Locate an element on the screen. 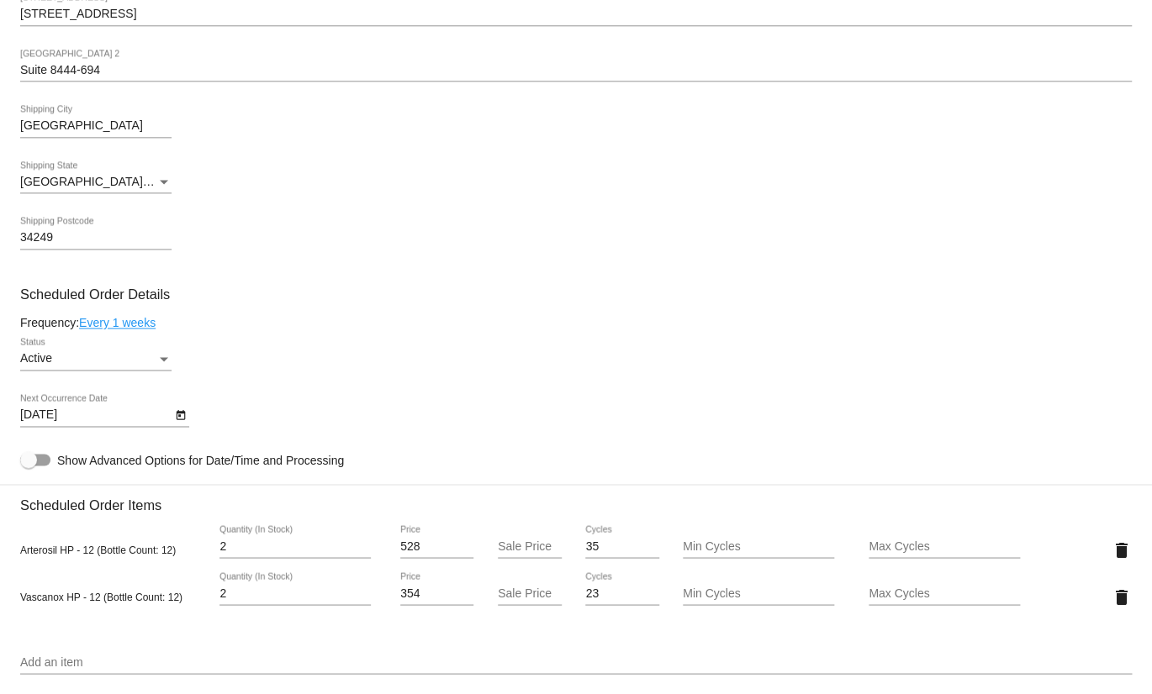 The width and height of the screenshot is (1152, 694). input: Shipping Street 2 is located at coordinates (576, 71).